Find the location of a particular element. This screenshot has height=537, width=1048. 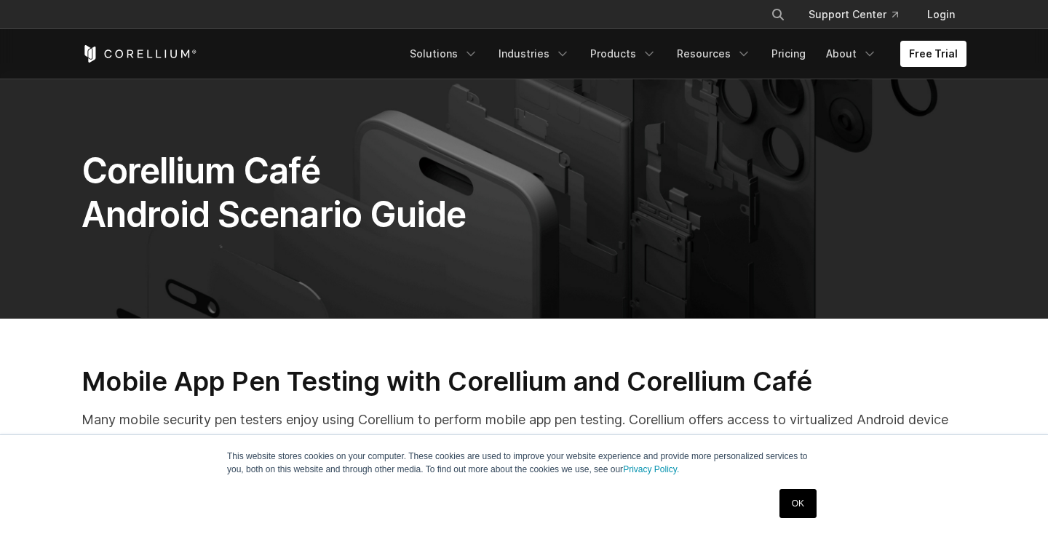

a: About is located at coordinates (851, 54).